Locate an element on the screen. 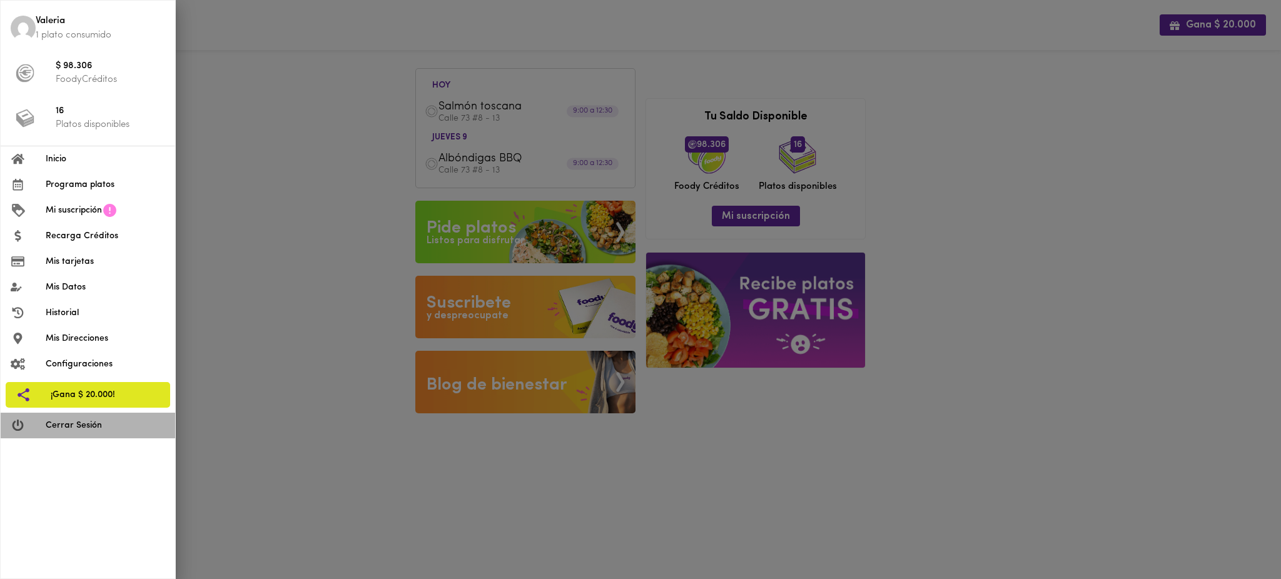 This screenshot has width=1281, height=579. img: platos_menu.png is located at coordinates (25, 118).